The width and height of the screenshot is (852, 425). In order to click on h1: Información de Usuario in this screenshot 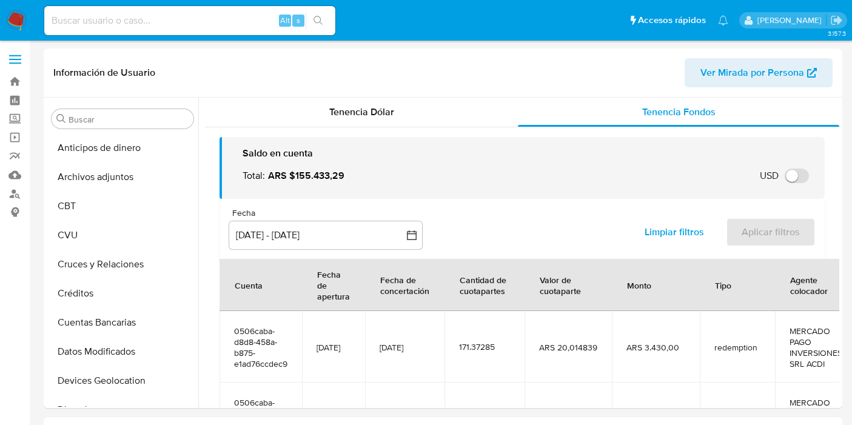, I will do `click(104, 73)`.